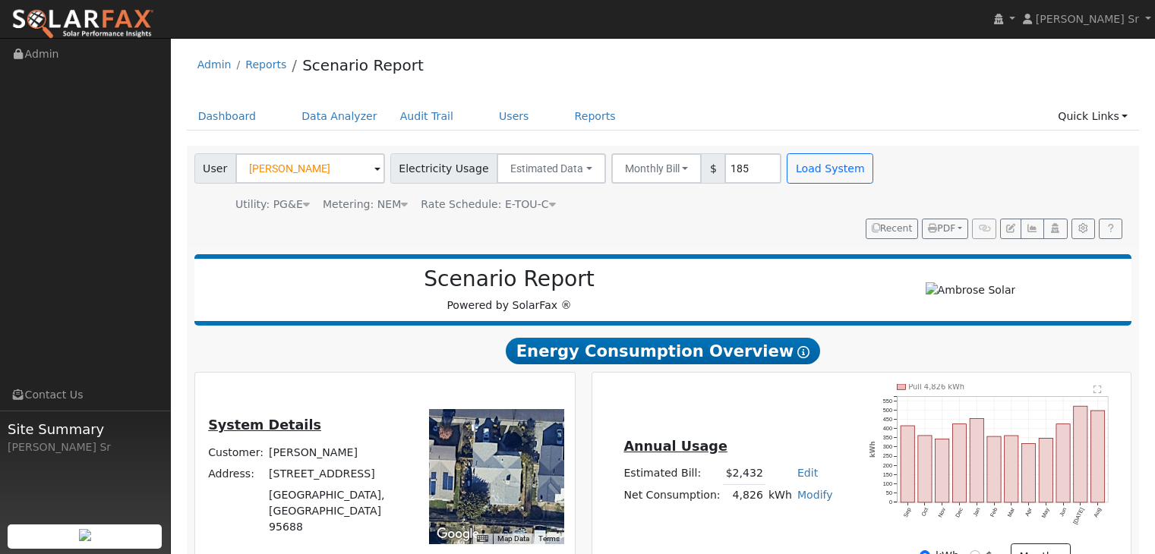  What do you see at coordinates (672, 495) in the screenshot?
I see `td: Net Consumption:` at bounding box center [672, 495].